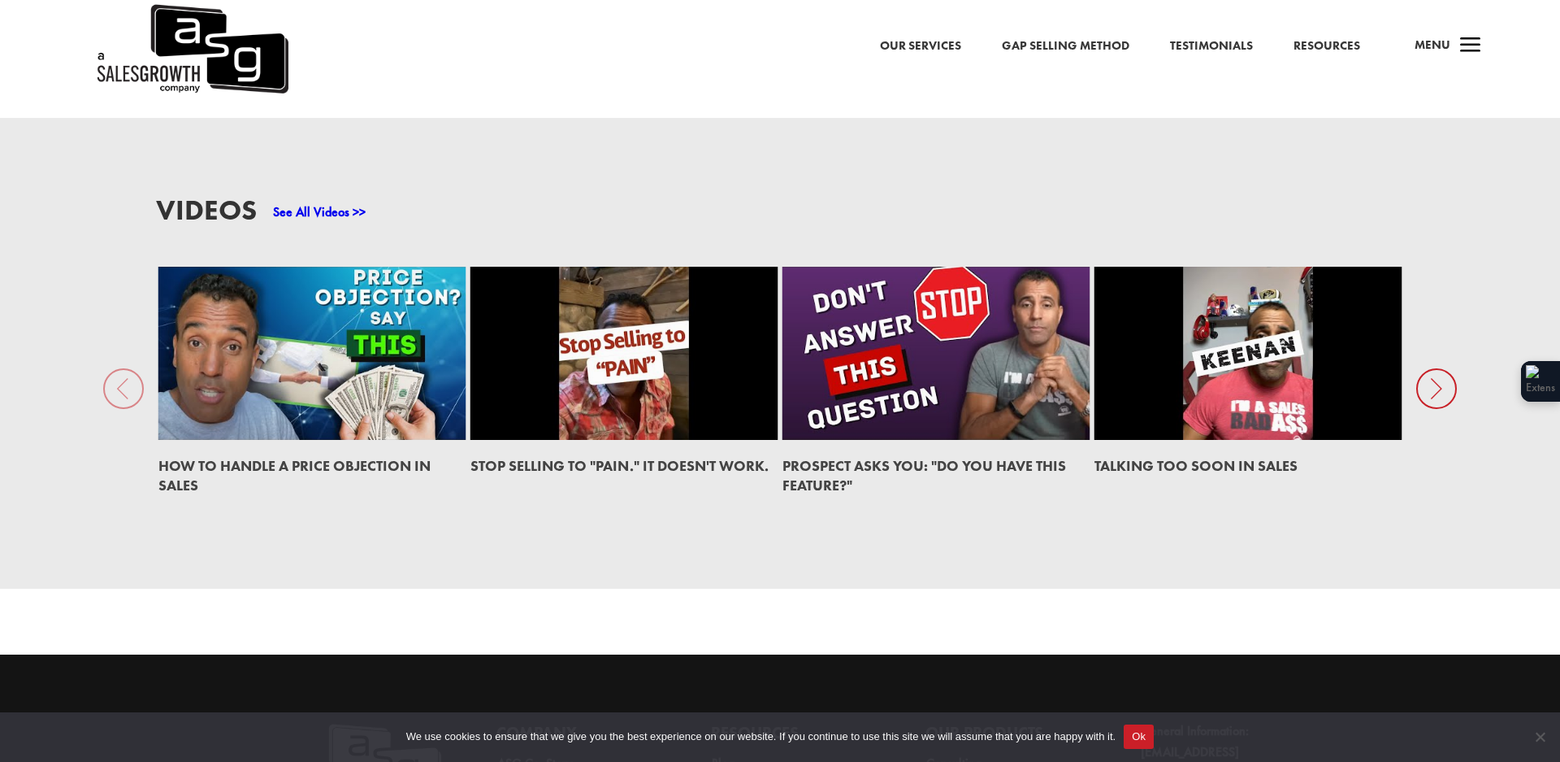  I want to click on a: Testimonials, so click(1212, 46).